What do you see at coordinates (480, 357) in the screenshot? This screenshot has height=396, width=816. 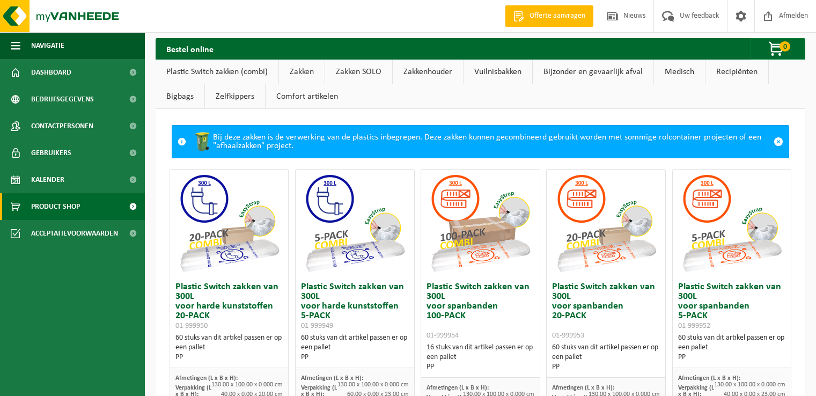 I see `div: 16 stuks van dit artikel passen er op een pallet` at bounding box center [480, 357].